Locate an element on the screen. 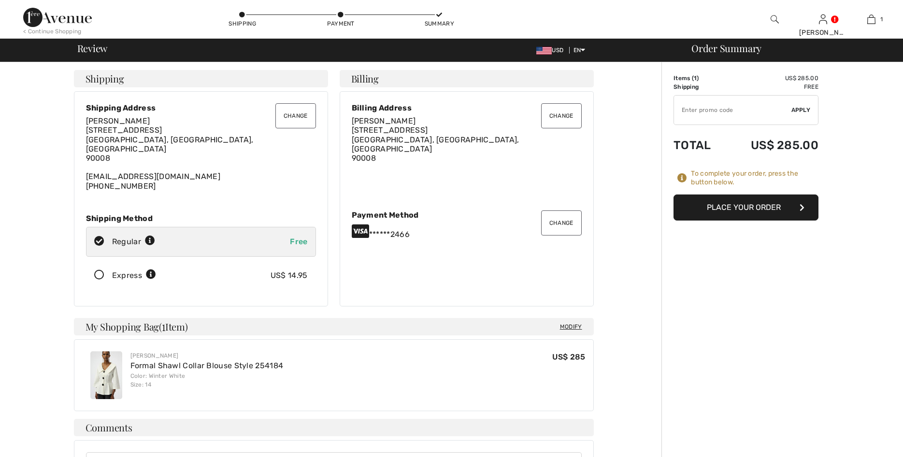 This screenshot has height=457, width=903. img: My Bag is located at coordinates (871, 19).